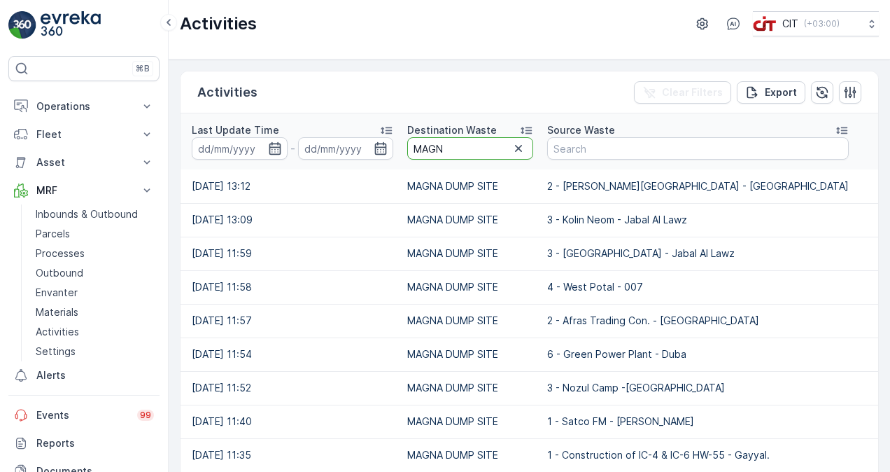 The image size is (890, 472). Describe the element at coordinates (235, 130) in the screenshot. I see `p: Last Update Time` at that location.